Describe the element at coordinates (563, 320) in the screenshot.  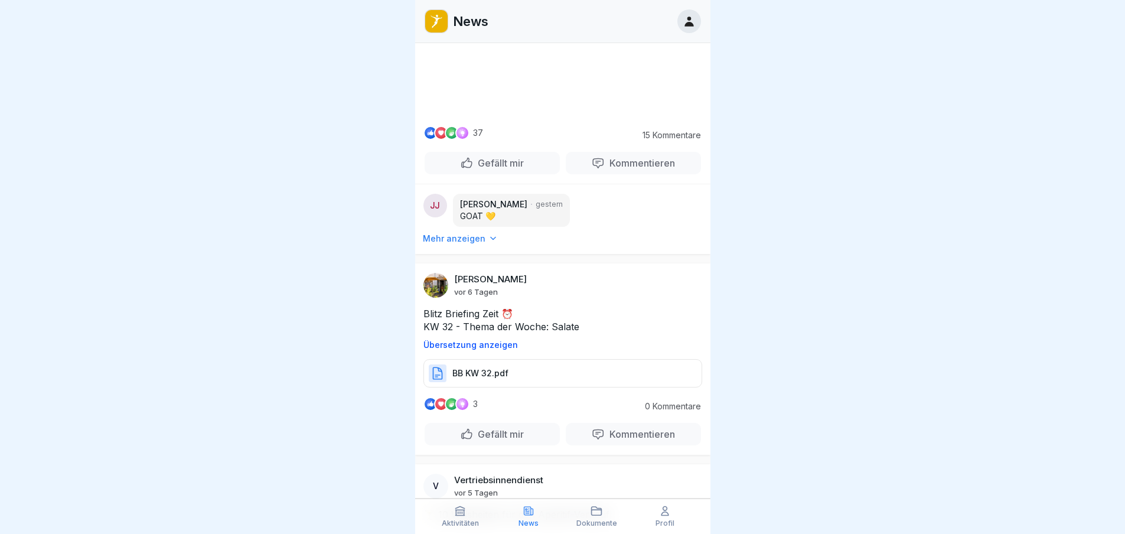
I see `p: Blitz Briefing Zeit ⏰ KW 32 - Thema der Woche: Salate` at that location.